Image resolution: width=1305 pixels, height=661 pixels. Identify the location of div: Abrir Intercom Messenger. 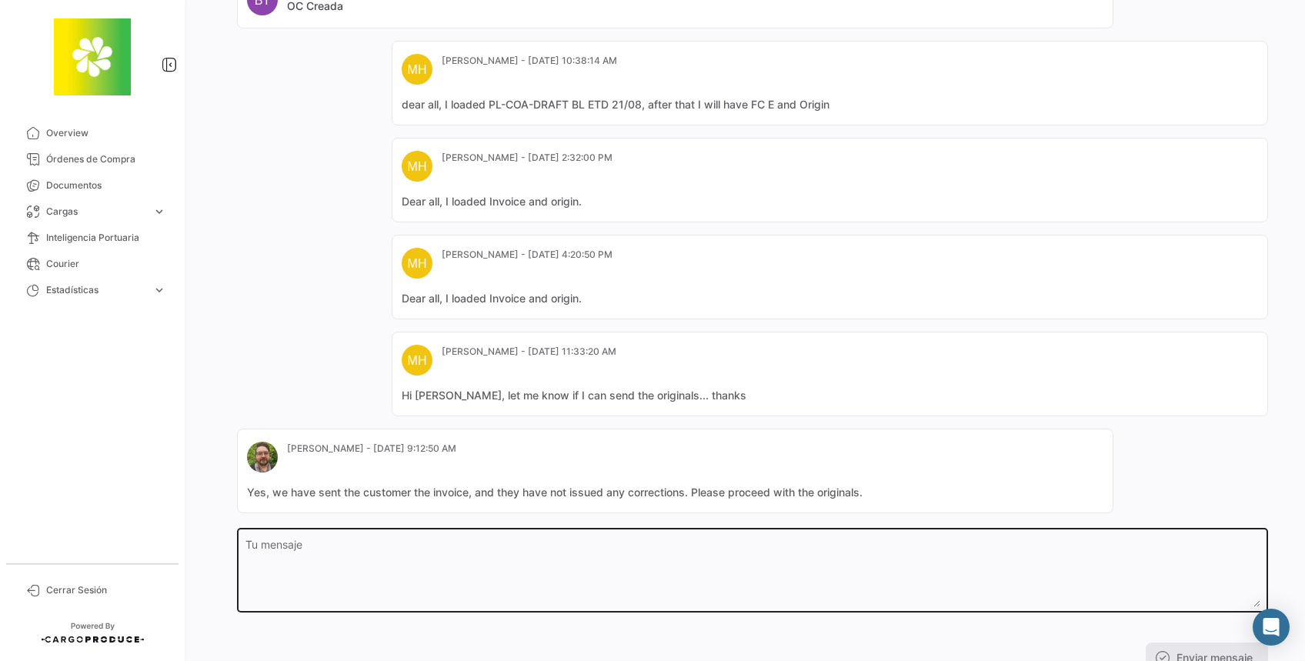
(1271, 627).